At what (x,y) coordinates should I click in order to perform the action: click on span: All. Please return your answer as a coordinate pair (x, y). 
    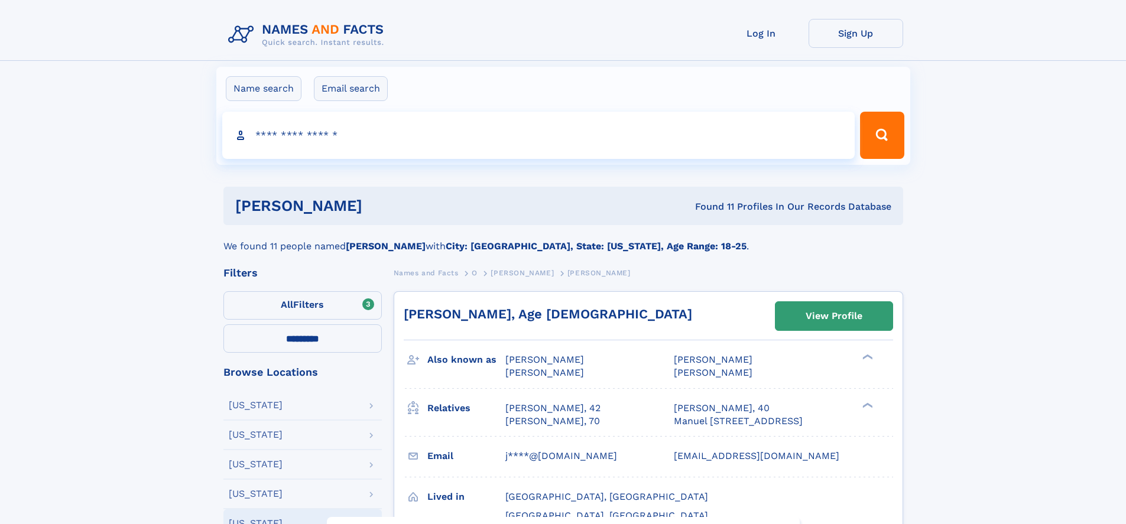
    Looking at the image, I should click on (287, 304).